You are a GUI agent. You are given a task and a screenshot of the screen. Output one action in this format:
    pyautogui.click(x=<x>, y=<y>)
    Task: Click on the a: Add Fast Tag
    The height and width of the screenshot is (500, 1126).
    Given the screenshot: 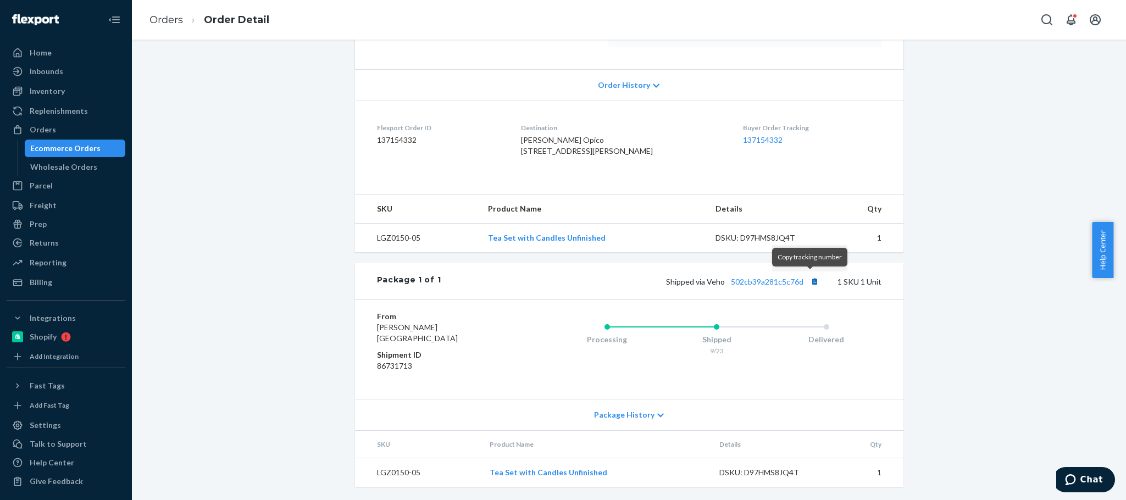 What is the action you would take?
    pyautogui.click(x=66, y=405)
    